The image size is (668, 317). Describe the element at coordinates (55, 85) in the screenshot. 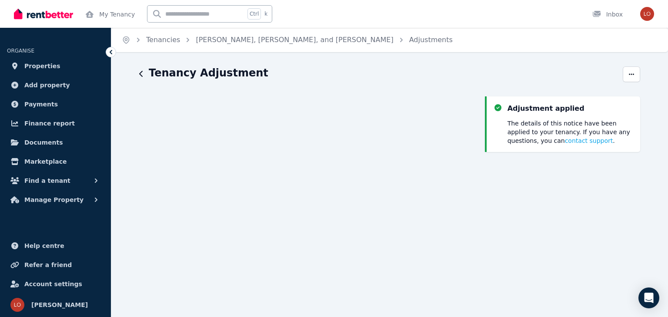

I see `a: Add property` at that location.